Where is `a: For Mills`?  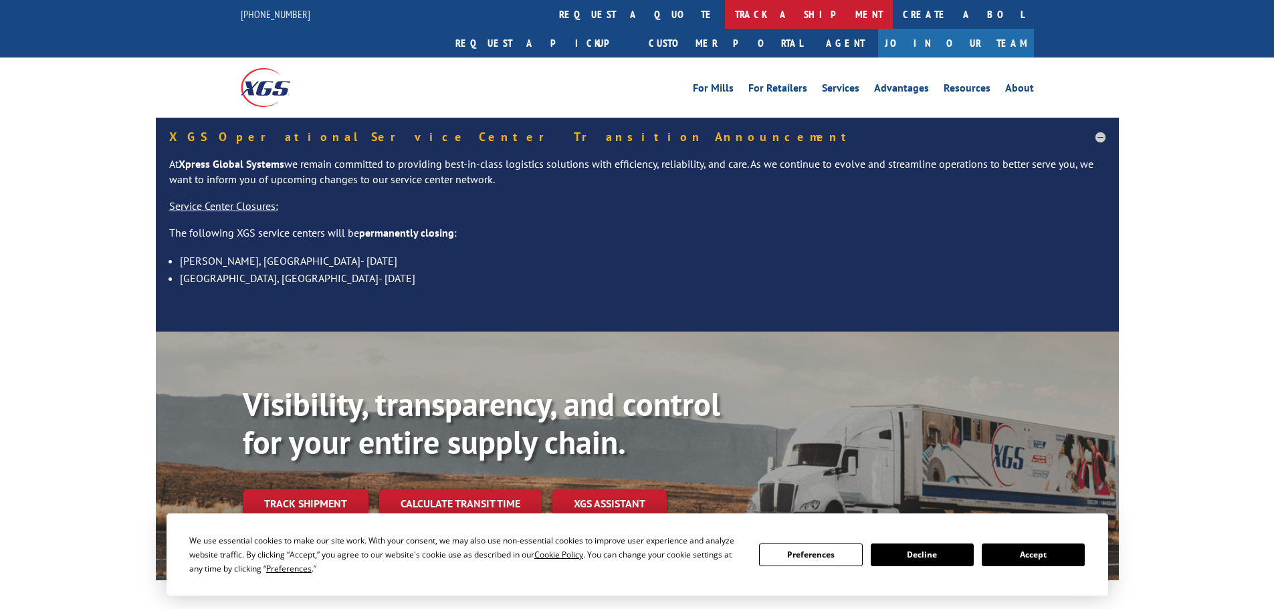 a: For Mills is located at coordinates (713, 90).